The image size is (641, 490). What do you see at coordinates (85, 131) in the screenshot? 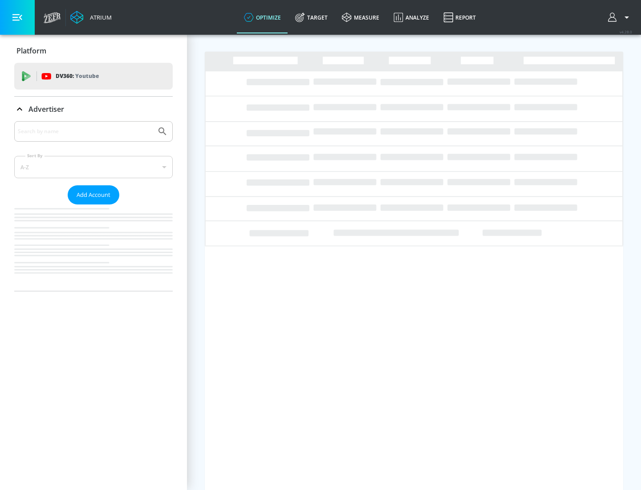
I see `input: Search by name` at bounding box center [85, 131].